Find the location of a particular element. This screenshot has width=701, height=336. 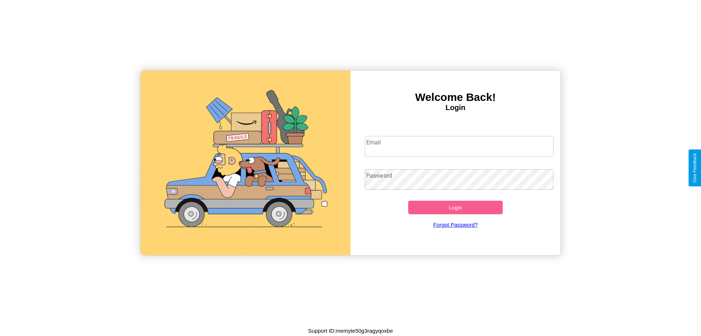

div: Give Feedback is located at coordinates (695, 168).